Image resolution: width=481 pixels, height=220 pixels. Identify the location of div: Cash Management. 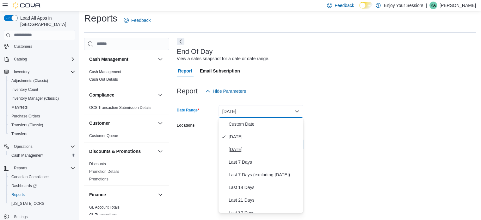
(126, 77).